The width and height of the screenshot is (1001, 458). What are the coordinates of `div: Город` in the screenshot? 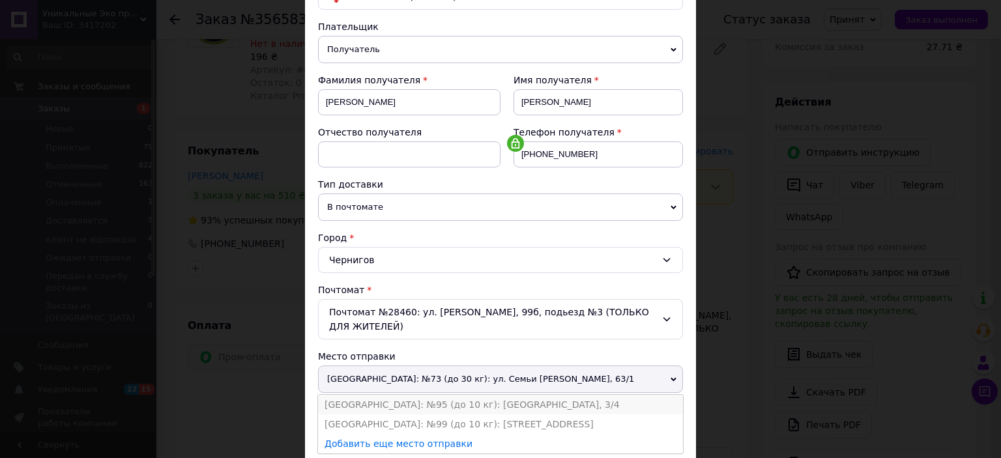 It's located at (501, 238).